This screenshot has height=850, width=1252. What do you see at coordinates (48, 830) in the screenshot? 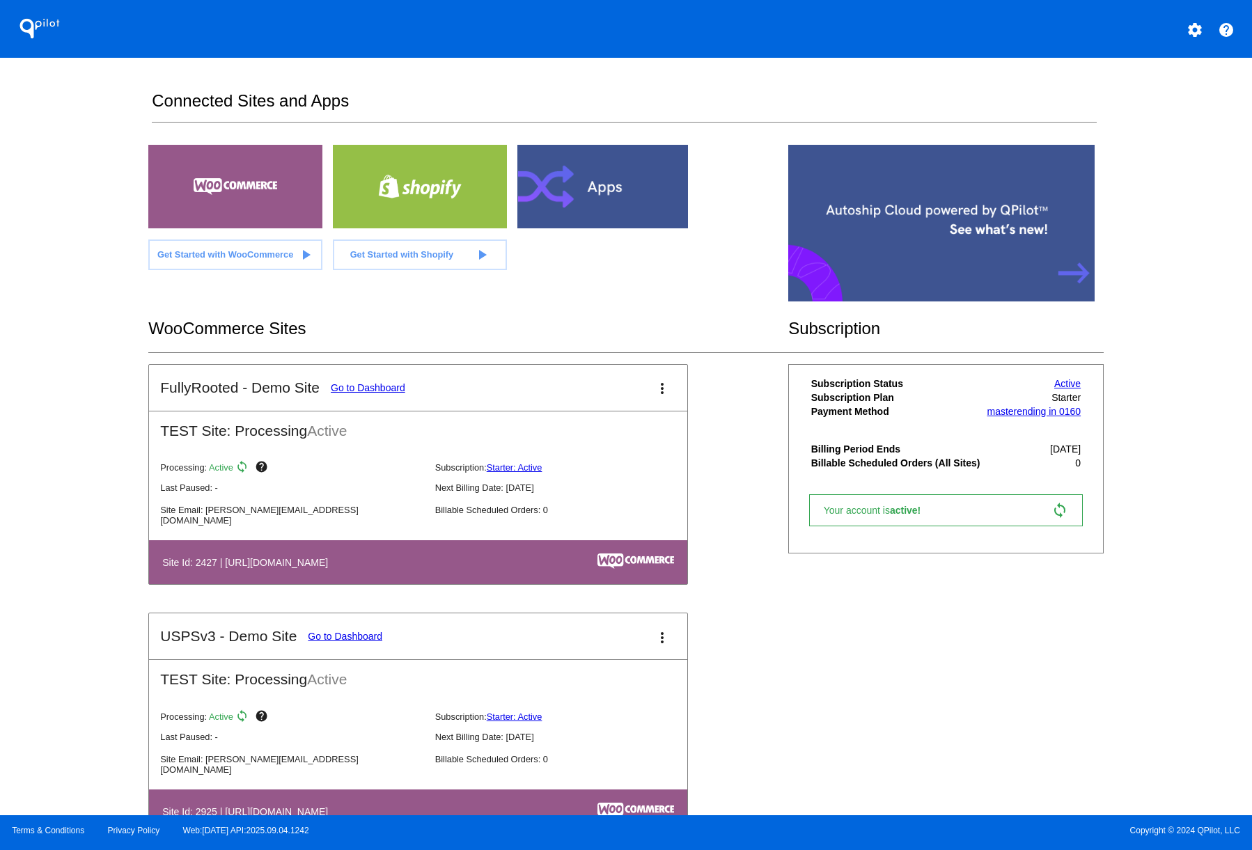
I see `a: Terms & Conditions` at bounding box center [48, 830].